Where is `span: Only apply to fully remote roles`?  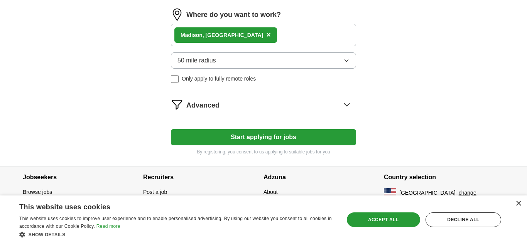
span: Only apply to fully remote roles is located at coordinates (219, 79).